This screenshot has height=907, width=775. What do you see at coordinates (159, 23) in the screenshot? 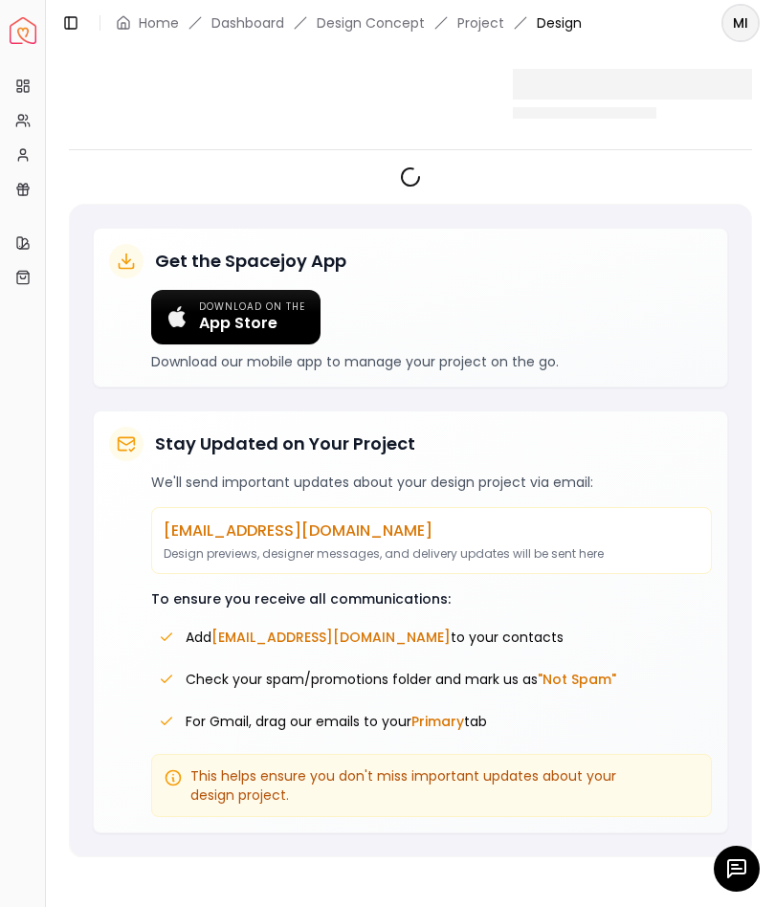
I see `a: Home` at bounding box center [159, 23].